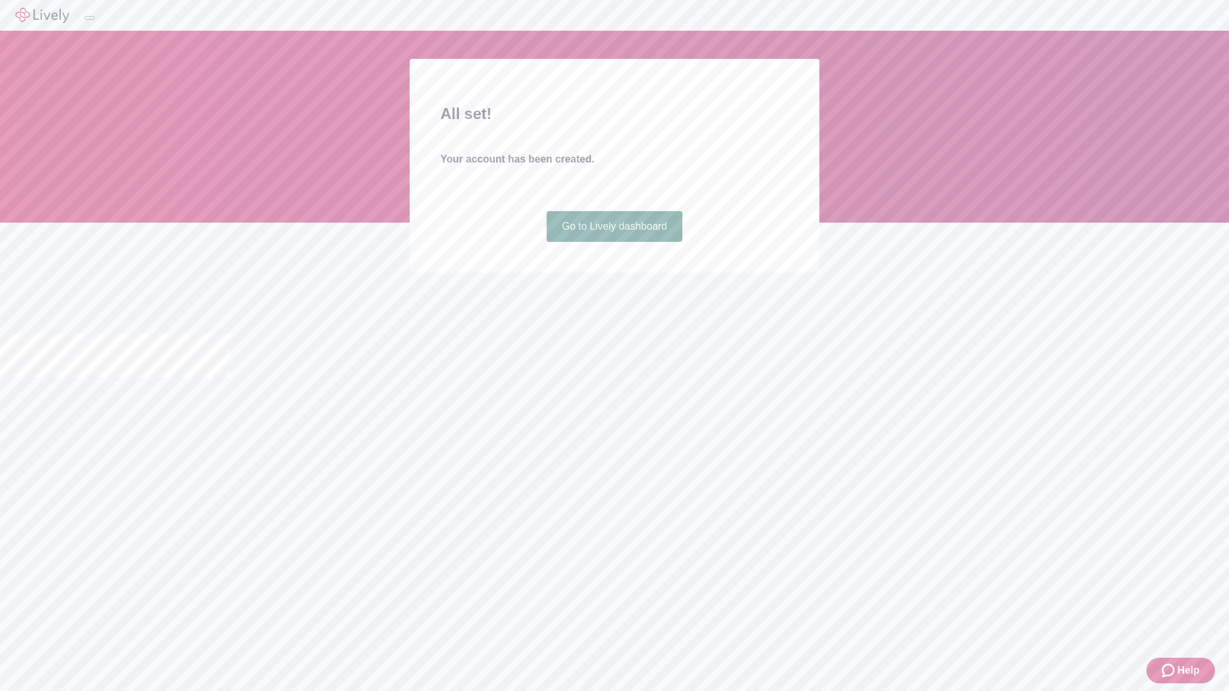 The height and width of the screenshot is (691, 1229). Describe the element at coordinates (614, 114) in the screenshot. I see `h2: All set!` at that location.